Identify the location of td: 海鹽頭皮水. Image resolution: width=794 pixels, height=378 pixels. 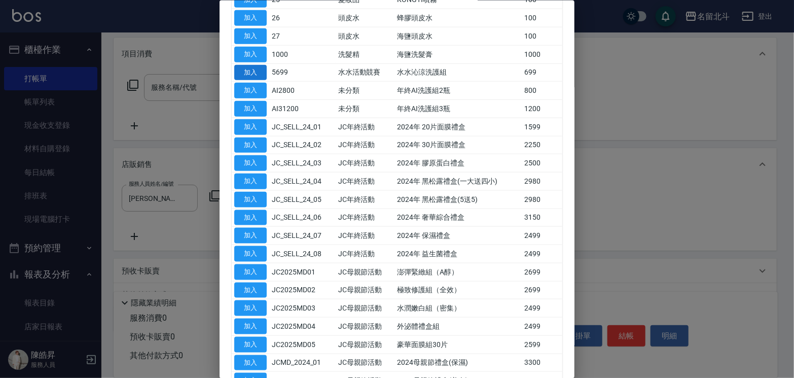
(458, 36).